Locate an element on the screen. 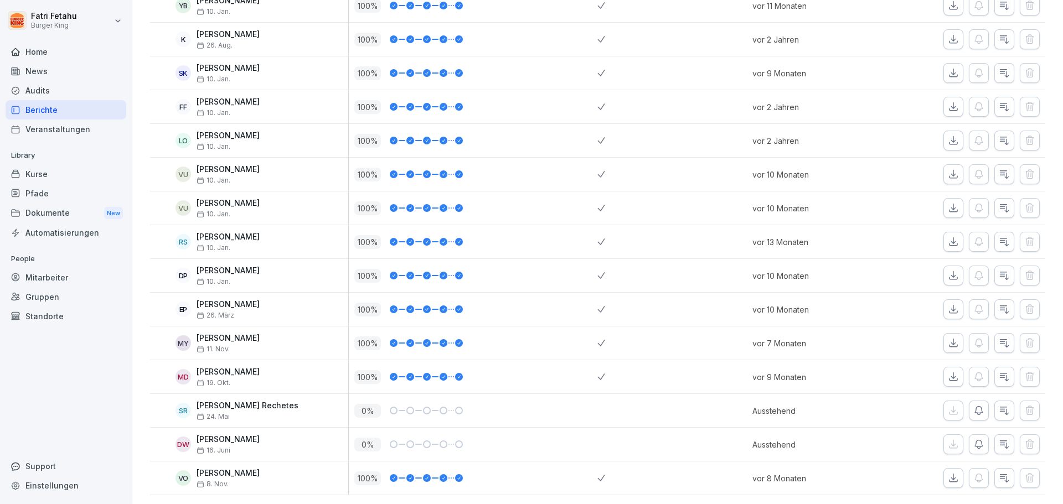  span: 26. März is located at coordinates (215, 316).